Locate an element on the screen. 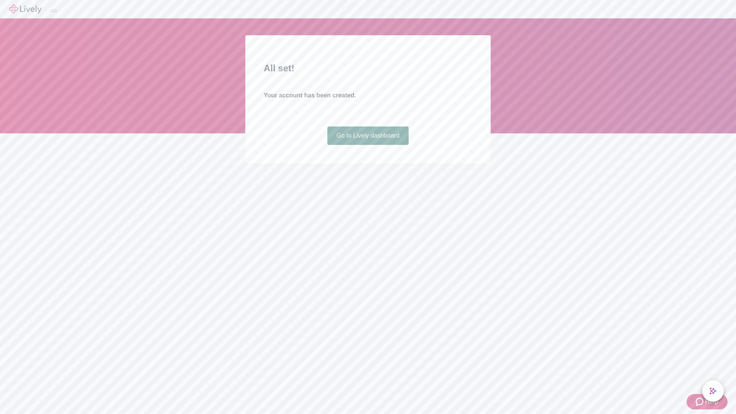 This screenshot has width=736, height=414. a: Go to Lively dashboard is located at coordinates (368, 136).